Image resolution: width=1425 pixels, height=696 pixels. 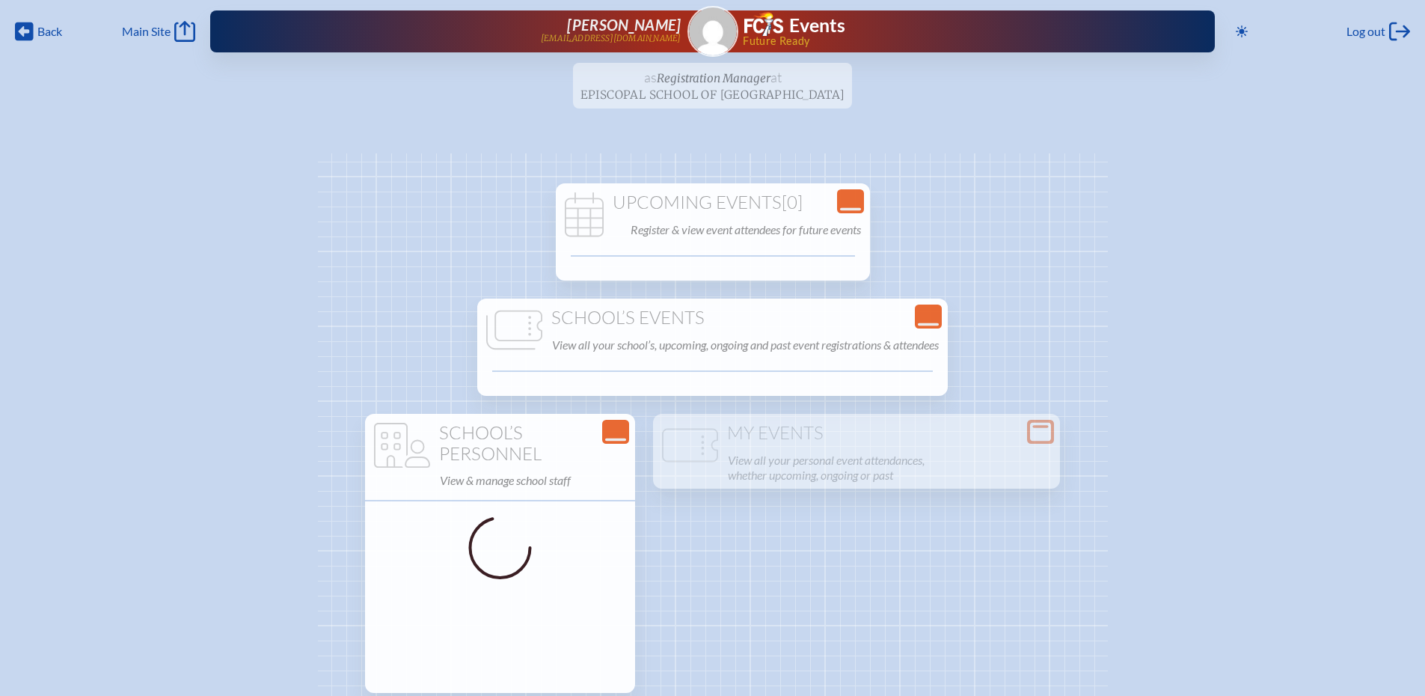 I want to click on h1: My Events, so click(x=856, y=433).